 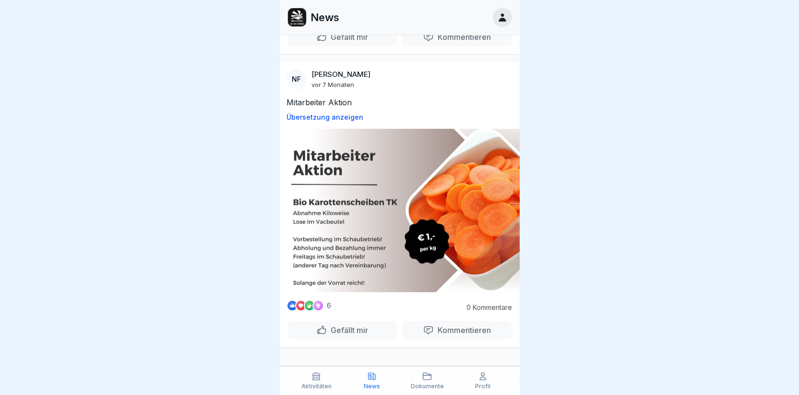 What do you see at coordinates (333, 84) in the screenshot?
I see `p: vor 7 Monaten` at bounding box center [333, 84].